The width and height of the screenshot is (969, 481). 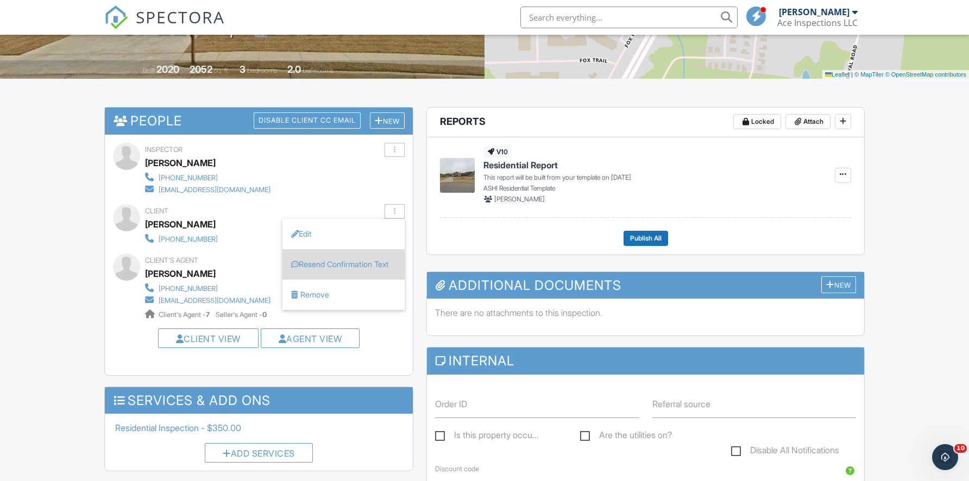 What do you see at coordinates (645, 361) in the screenshot?
I see `h3: Internal` at bounding box center [645, 361].